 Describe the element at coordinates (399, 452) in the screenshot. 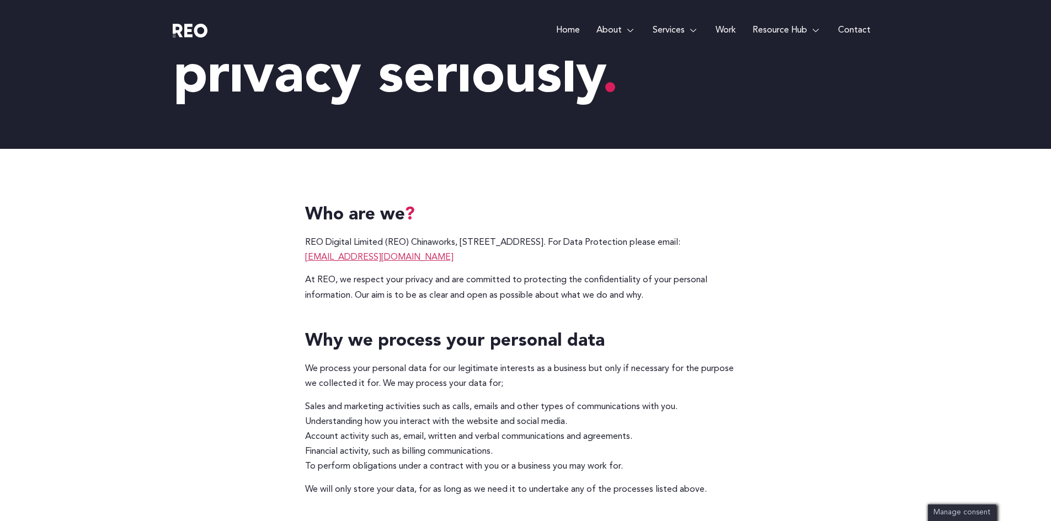

I see `span: Financial activity, such as billing communications.` at that location.